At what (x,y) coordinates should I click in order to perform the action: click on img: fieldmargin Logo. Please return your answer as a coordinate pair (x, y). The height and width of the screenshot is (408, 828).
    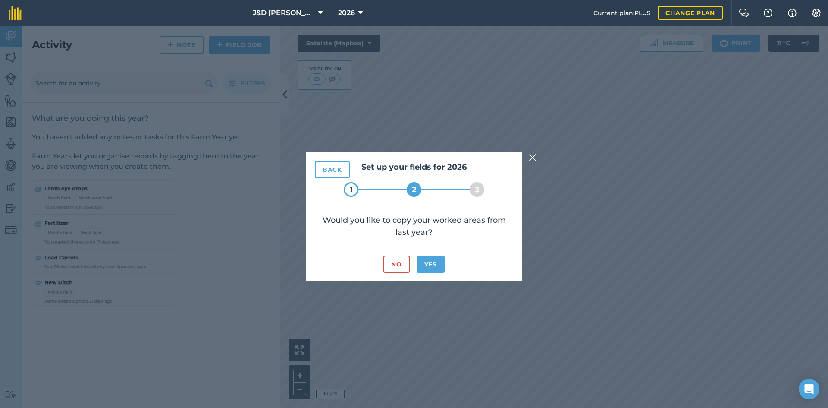
    Looking at the image, I should click on (15, 13).